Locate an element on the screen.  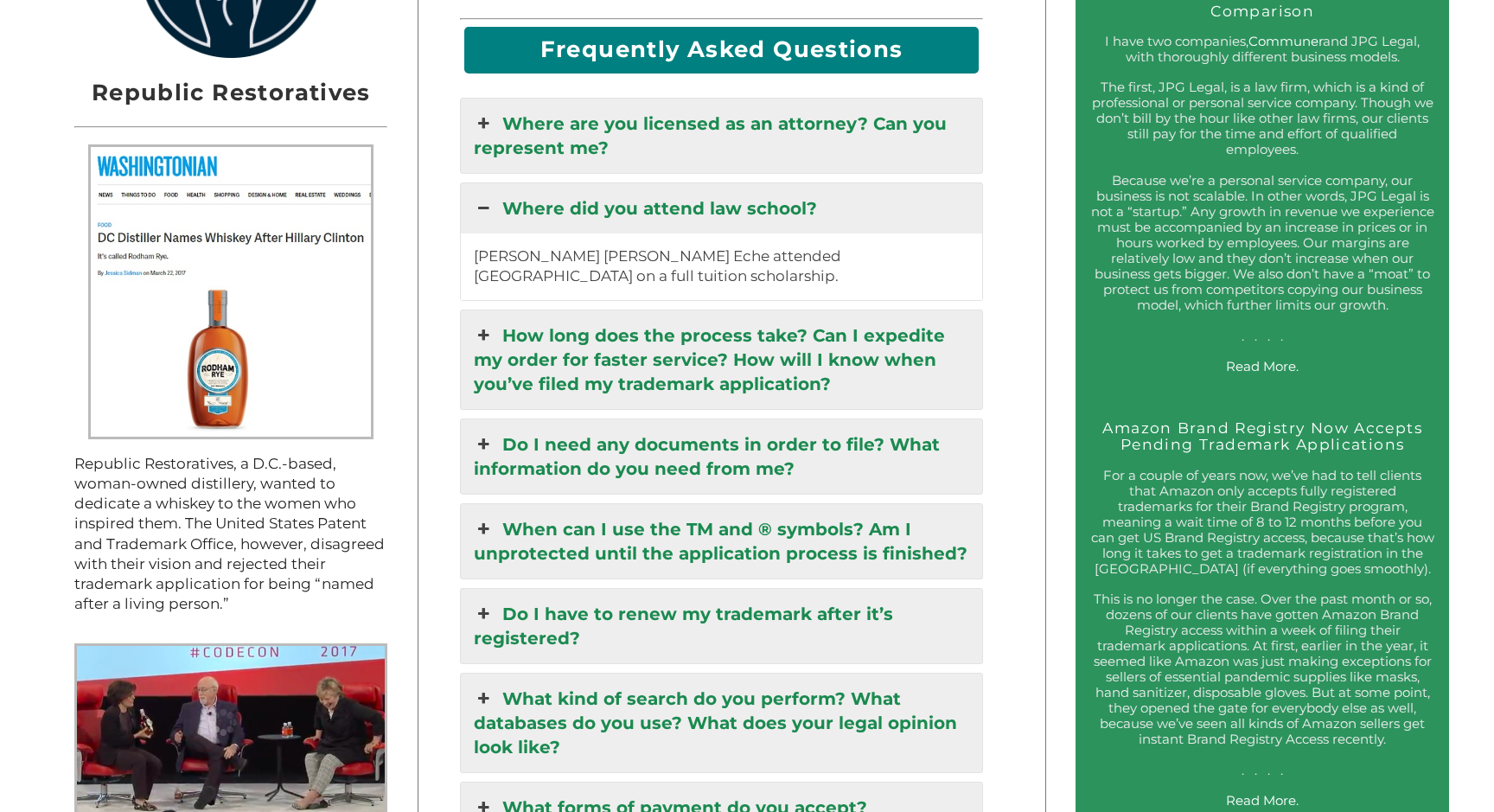
h2: Frequently Asked Questions is located at coordinates (721, 51).